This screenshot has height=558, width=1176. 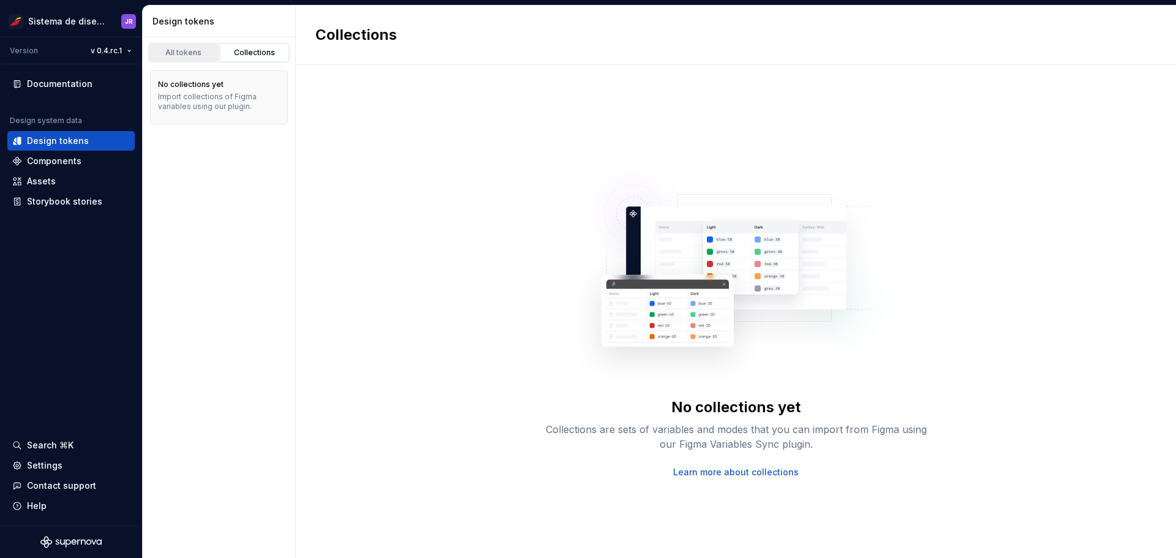 I want to click on div: Components, so click(x=54, y=161).